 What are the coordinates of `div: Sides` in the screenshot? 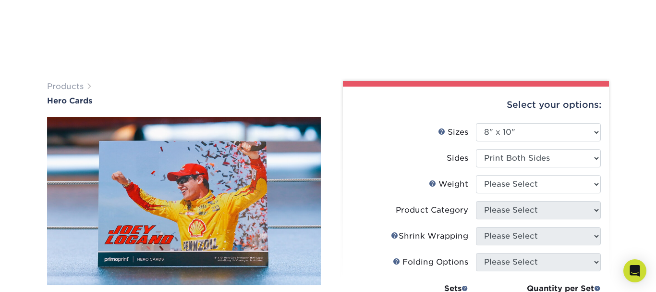 It's located at (457, 158).